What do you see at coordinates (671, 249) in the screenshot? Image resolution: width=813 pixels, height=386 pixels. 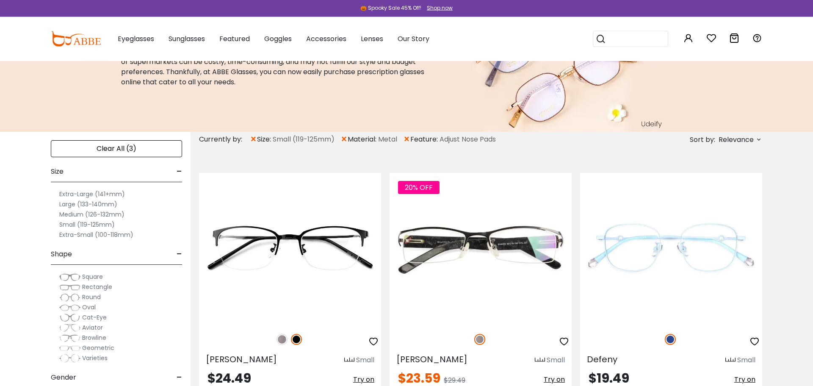 I see `img: Blue Defeny - Metal ,Adjust Nose Pads` at bounding box center [671, 249].